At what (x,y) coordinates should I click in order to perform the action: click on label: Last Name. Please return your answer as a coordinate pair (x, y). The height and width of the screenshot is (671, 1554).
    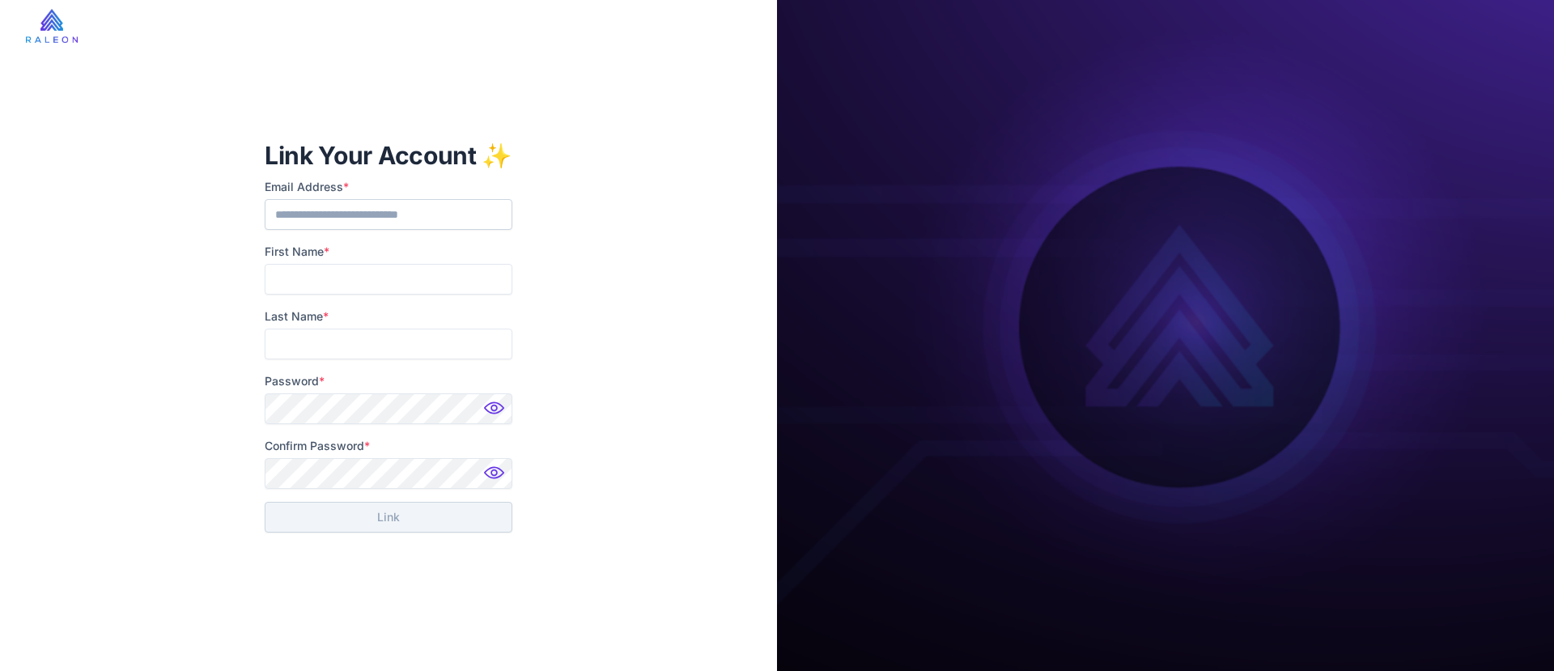
    Looking at the image, I should click on (389, 317).